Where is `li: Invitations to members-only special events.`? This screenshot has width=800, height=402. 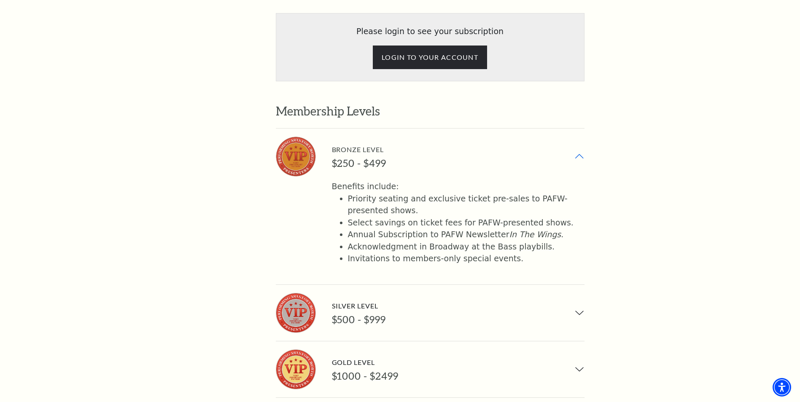 li: Invitations to members-only special events. is located at coordinates (461, 259).